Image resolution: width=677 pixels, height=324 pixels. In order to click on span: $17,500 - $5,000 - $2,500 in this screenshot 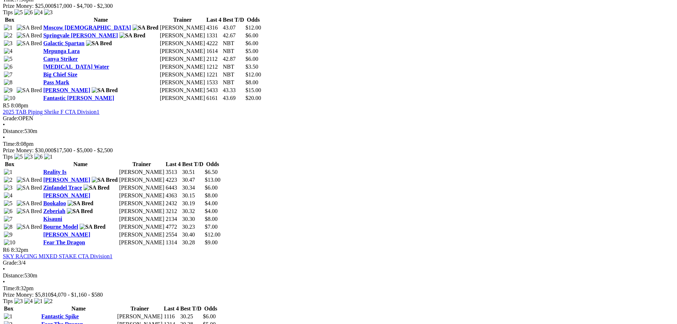, I will do `click(83, 150)`.